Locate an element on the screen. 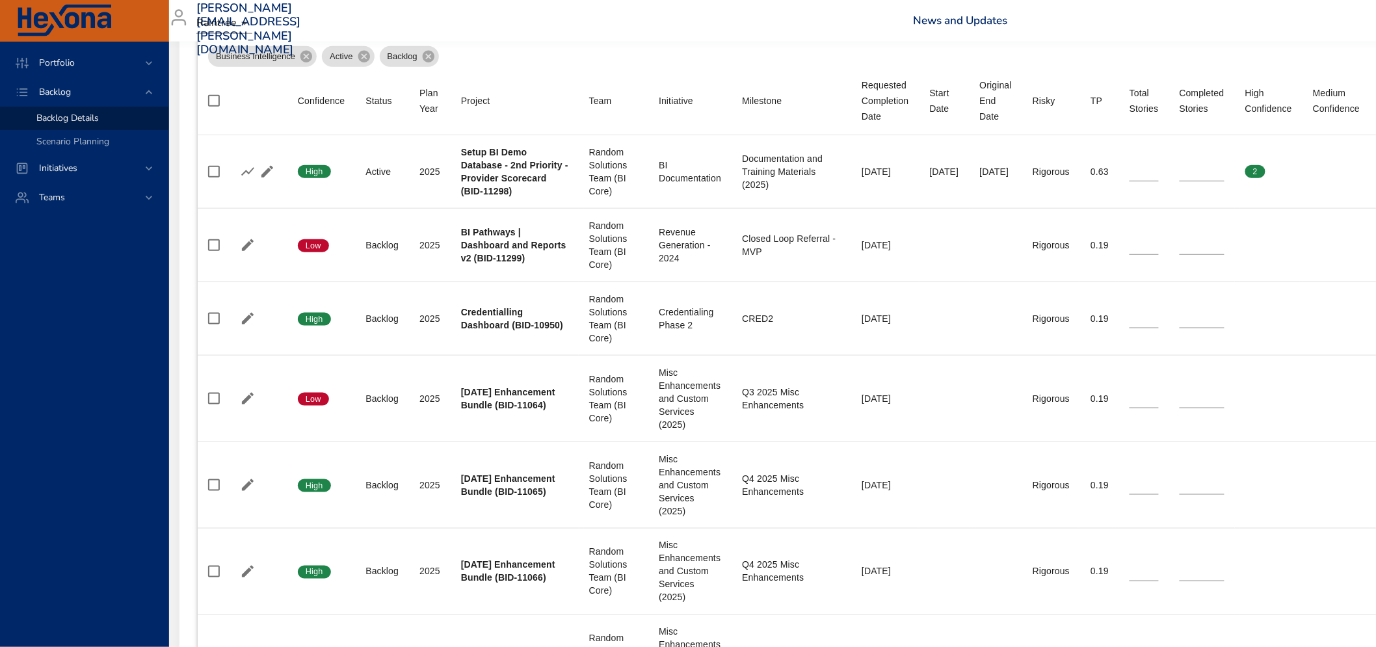 The width and height of the screenshot is (1376, 647). div: Requested Completion Date is located at coordinates (885, 101).